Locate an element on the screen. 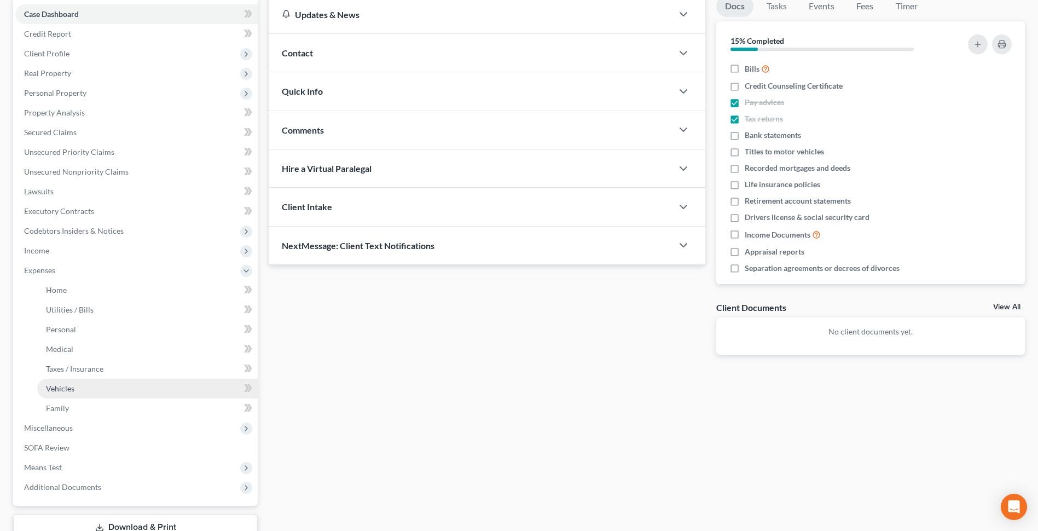 This screenshot has width=1038, height=531. a: SOFA Review is located at coordinates (136, 448).